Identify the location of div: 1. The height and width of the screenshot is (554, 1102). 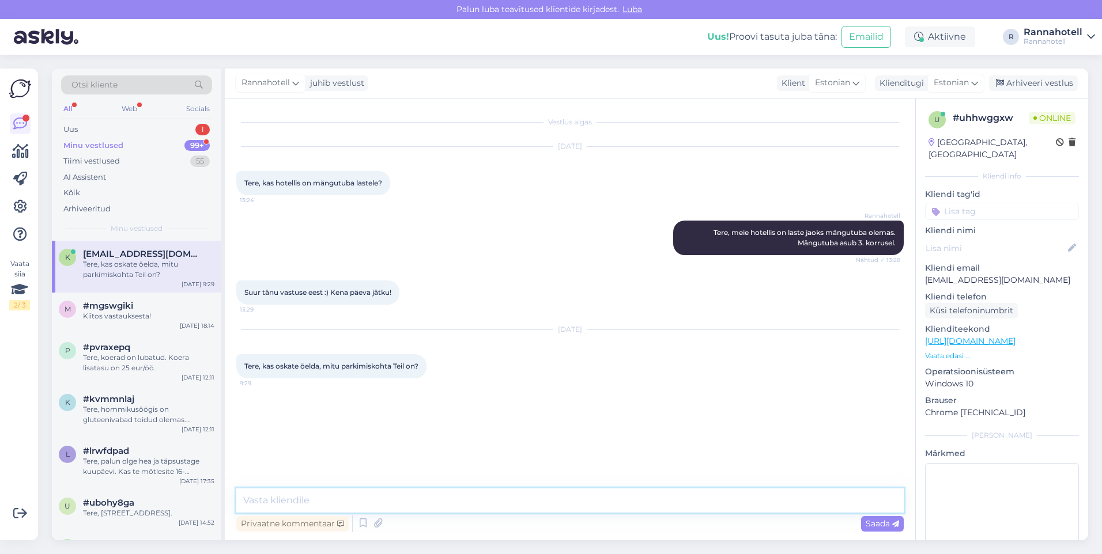
(202, 130).